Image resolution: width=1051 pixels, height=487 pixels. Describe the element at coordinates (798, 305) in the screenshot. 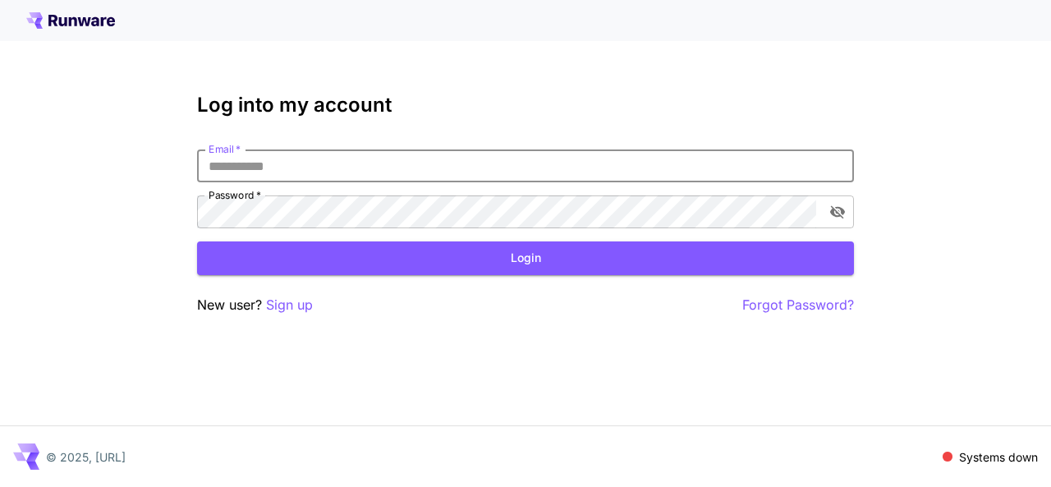

I see `p: Forgot Password?` at that location.